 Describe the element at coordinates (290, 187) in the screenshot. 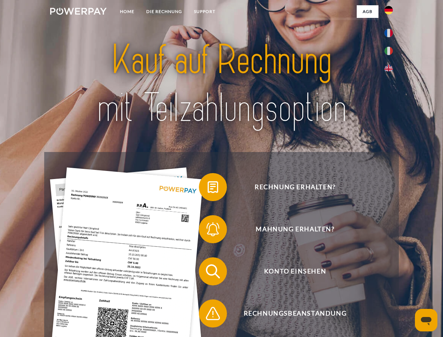

I see `a: Rechnung erhalten?` at that location.